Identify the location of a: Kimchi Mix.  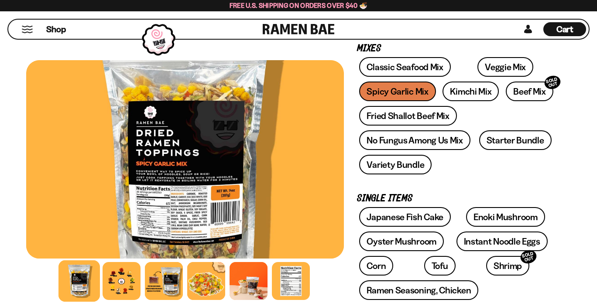
(470, 91).